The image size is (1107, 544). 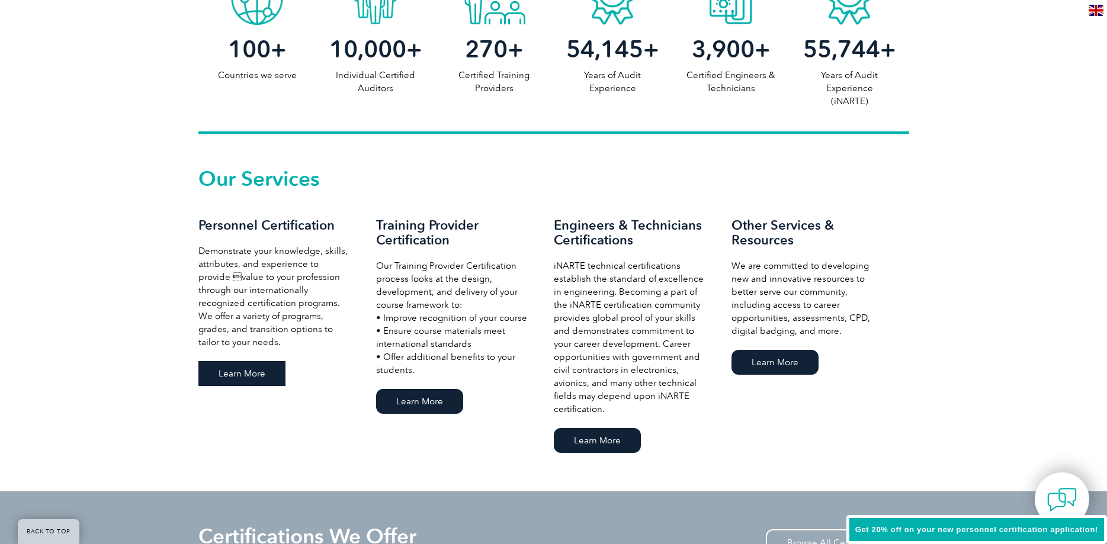 I want to click on p: Countries we serve, so click(x=258, y=75).